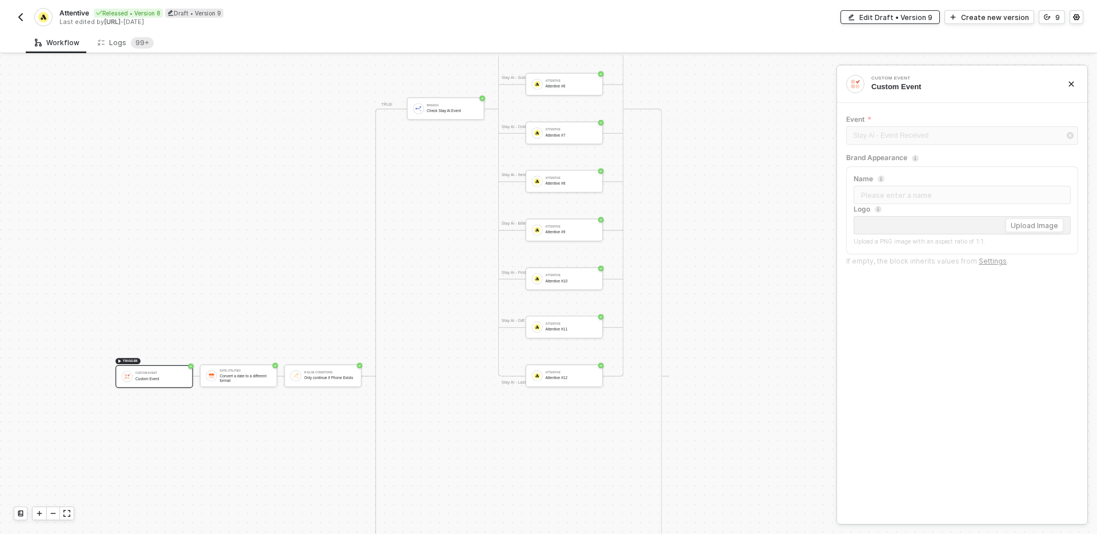  I want to click on span: icon-expand, so click(67, 513).